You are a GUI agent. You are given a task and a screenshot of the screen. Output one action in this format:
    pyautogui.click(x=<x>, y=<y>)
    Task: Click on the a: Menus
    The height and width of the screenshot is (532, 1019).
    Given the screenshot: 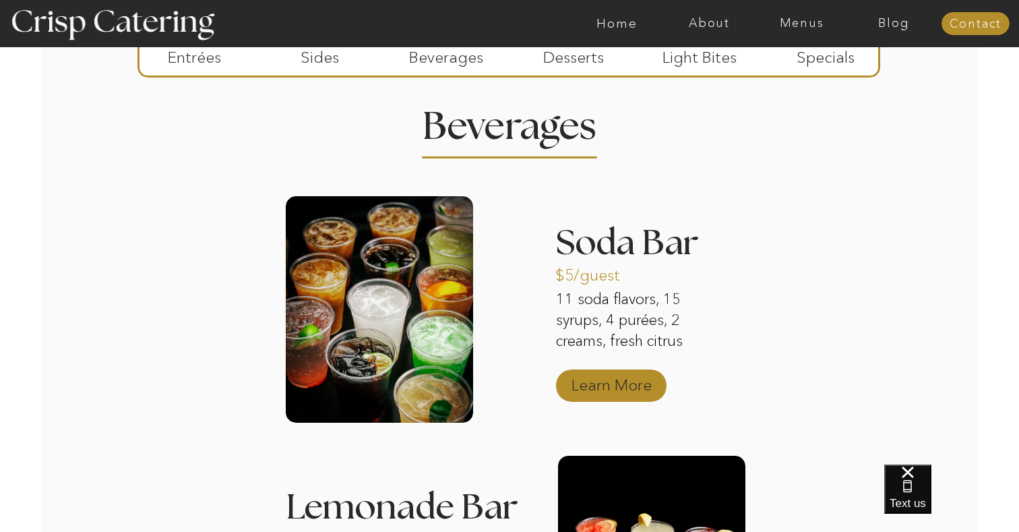 What is the action you would take?
    pyautogui.click(x=801, y=24)
    